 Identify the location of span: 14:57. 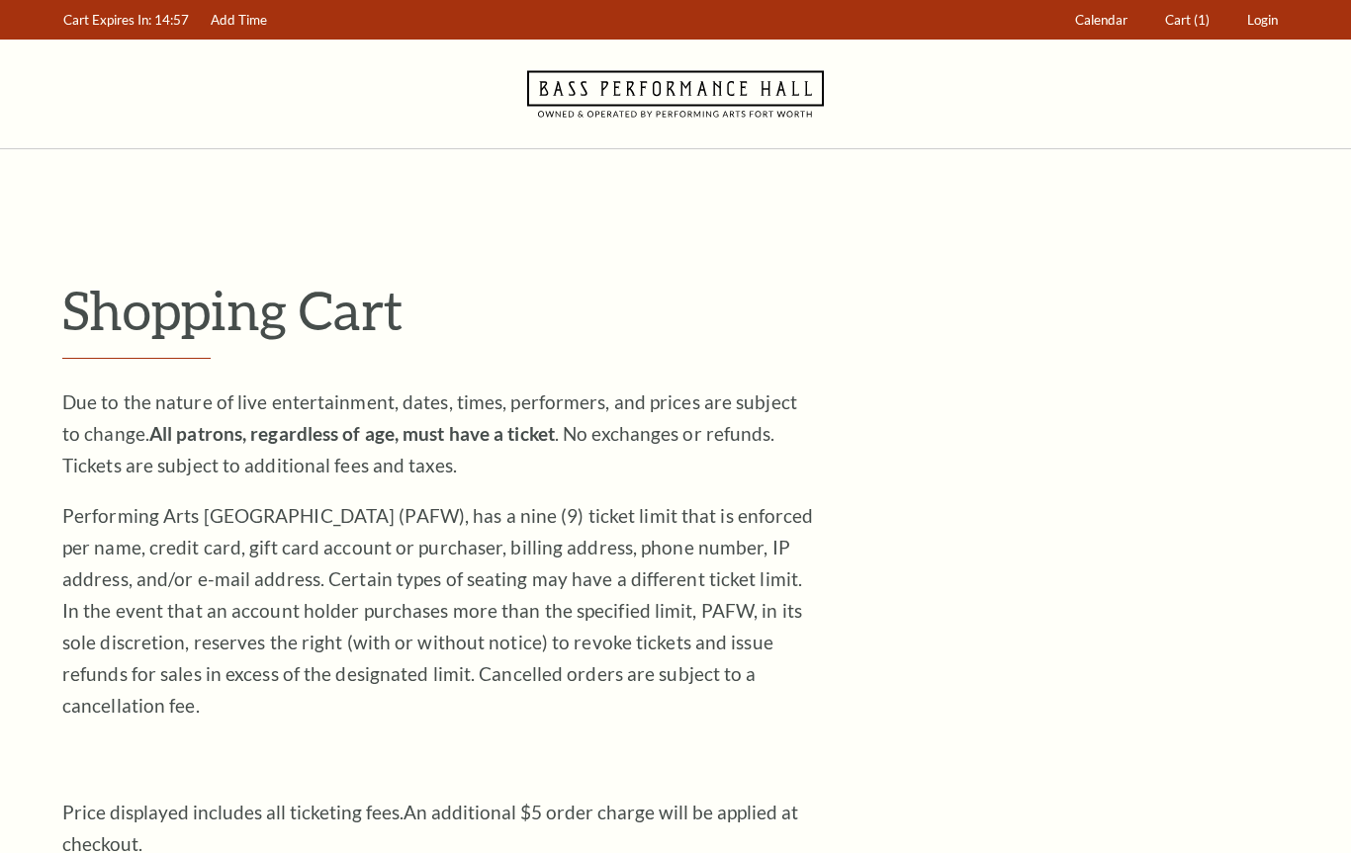
(171, 20).